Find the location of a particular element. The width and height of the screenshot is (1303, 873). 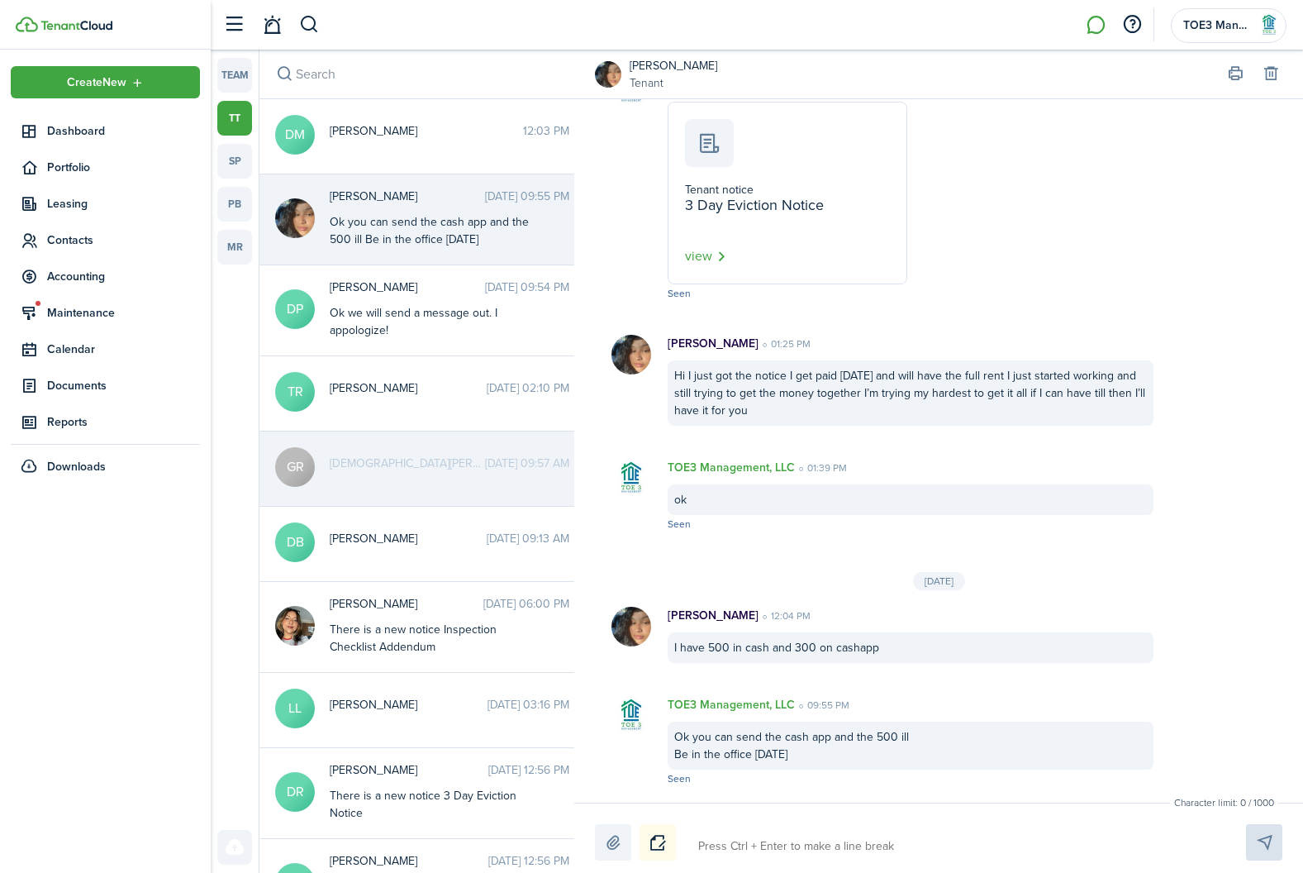

input: search is located at coordinates (421, 74).